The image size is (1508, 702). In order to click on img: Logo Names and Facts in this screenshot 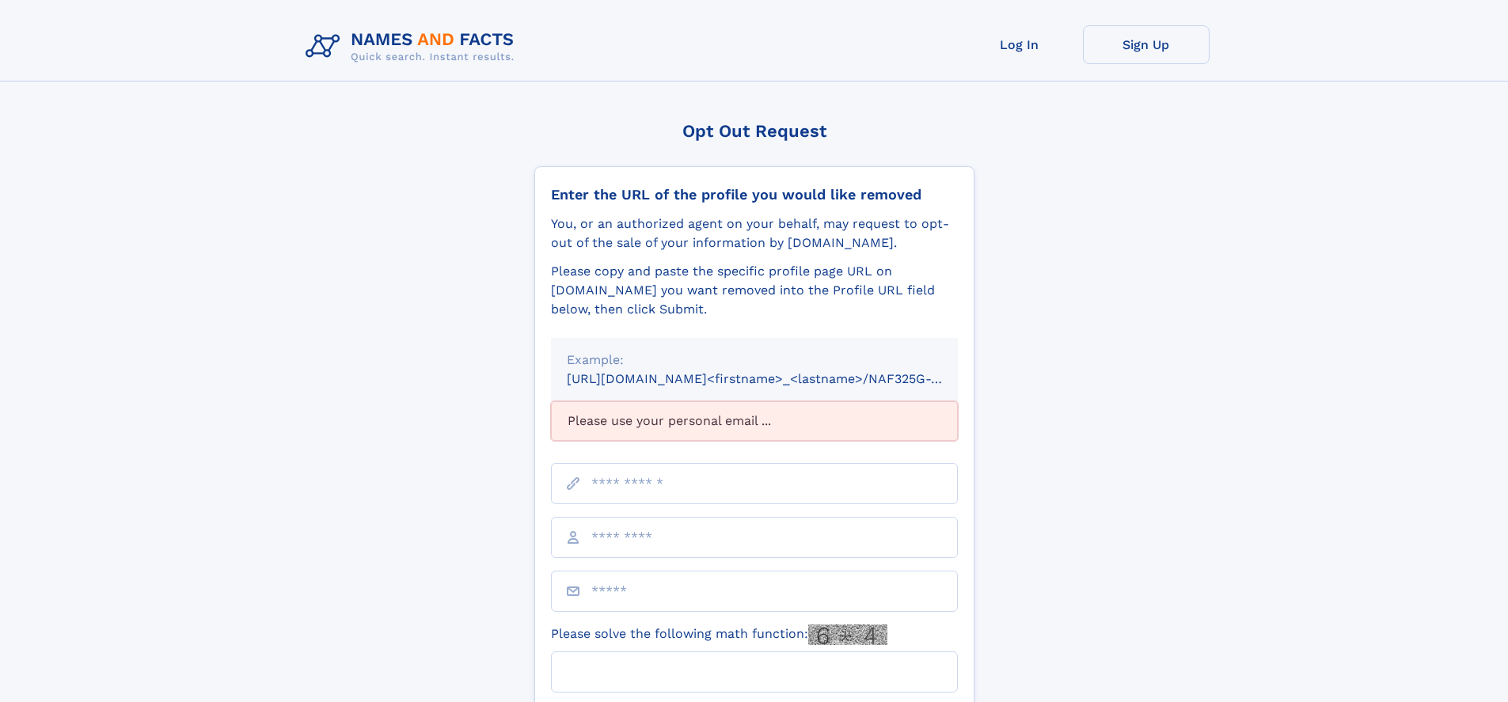, I will do `click(413, 47)`.